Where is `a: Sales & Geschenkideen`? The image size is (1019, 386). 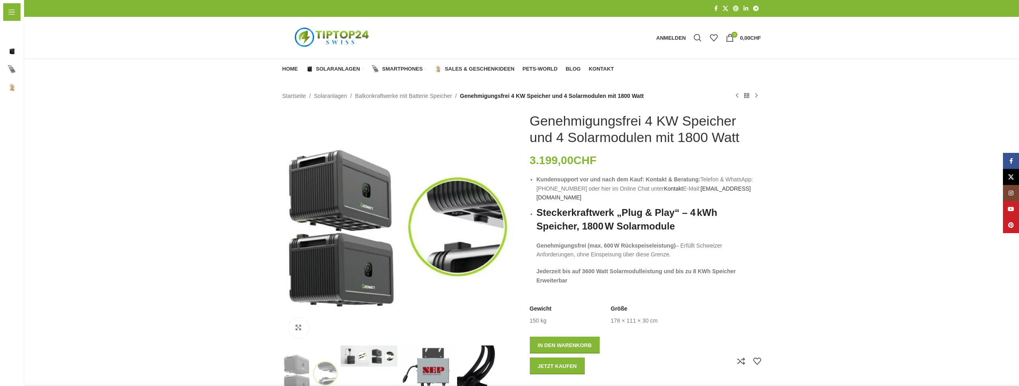 a: Sales & Geschenkideen is located at coordinates (474, 69).